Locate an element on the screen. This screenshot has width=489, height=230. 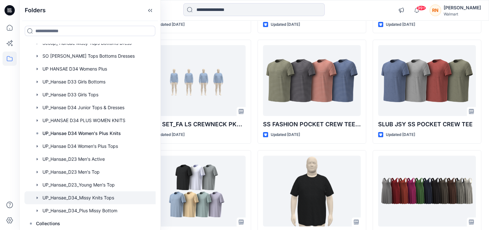
p: SS FASHION POCKET CREW TEE (ALL OVER STRIPE) is located at coordinates (312, 124).